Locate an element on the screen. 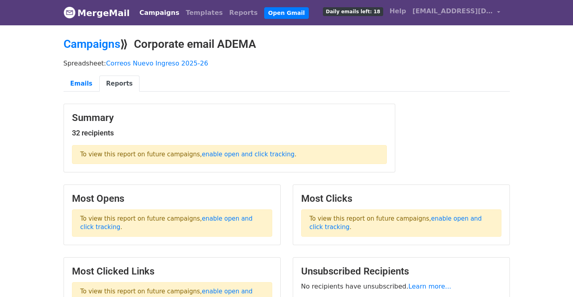  p: Spreadsheet: is located at coordinates (287, 63).